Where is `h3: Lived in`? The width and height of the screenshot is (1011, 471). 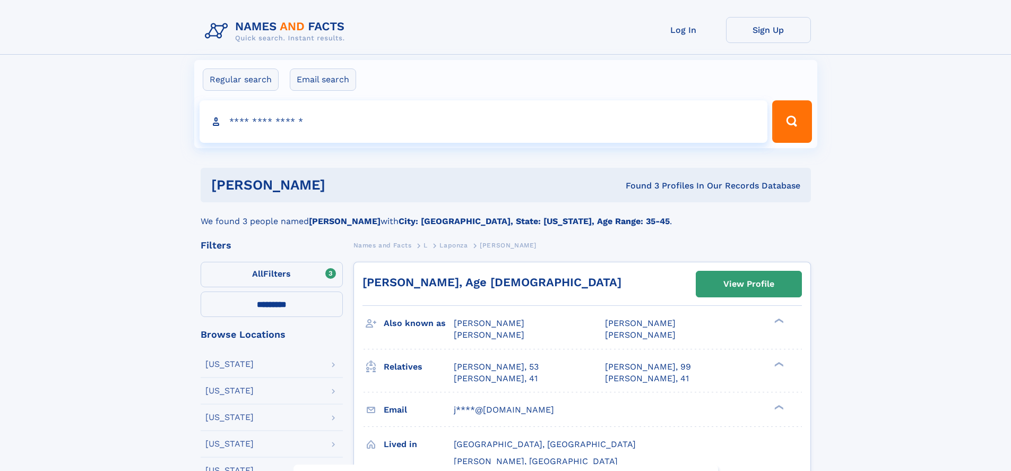
h3: Lived in is located at coordinates (419, 444).